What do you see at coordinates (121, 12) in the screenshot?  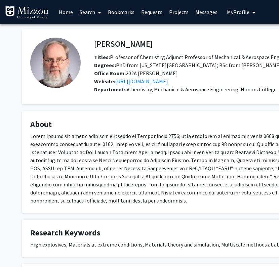 I see `a: Bookmarks` at bounding box center [121, 12].